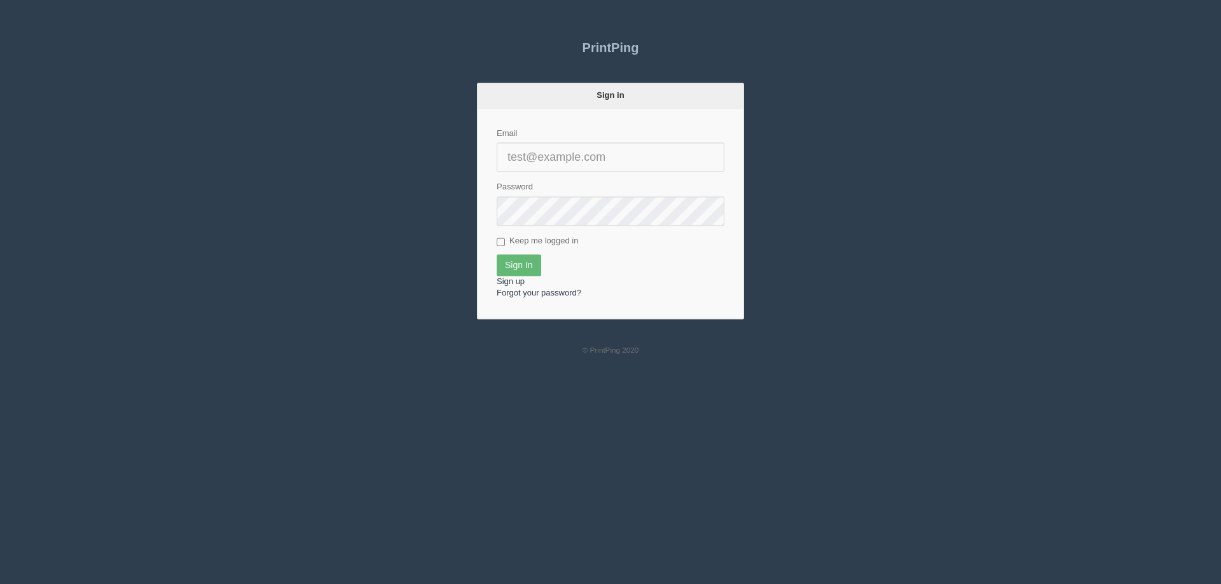 This screenshot has height=584, width=1221. I want to click on a: PrintPing, so click(610, 48).